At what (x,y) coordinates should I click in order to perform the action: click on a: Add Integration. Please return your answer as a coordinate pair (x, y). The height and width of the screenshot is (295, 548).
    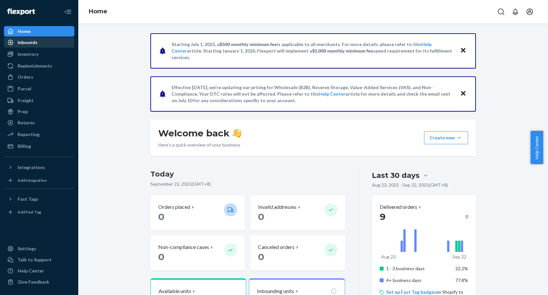
    Looking at the image, I should click on (39, 180).